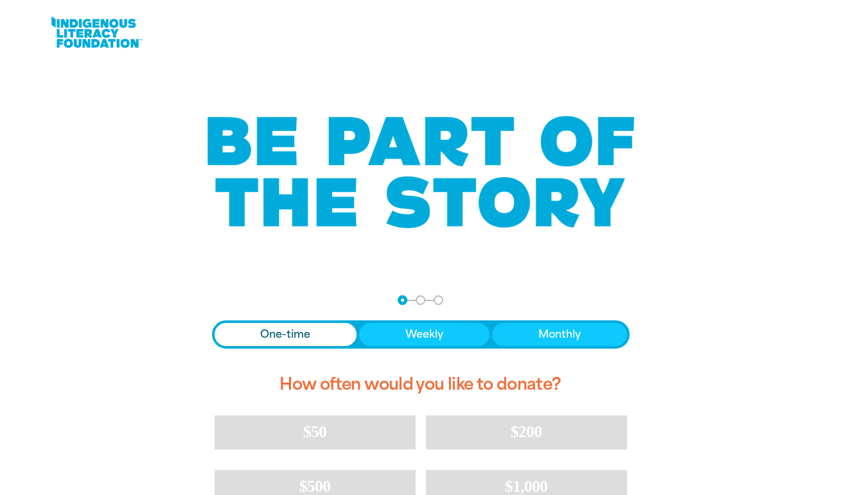  Describe the element at coordinates (438, 300) in the screenshot. I see `button: Navigate to step 3 of 3 to enter your payment details` at that location.